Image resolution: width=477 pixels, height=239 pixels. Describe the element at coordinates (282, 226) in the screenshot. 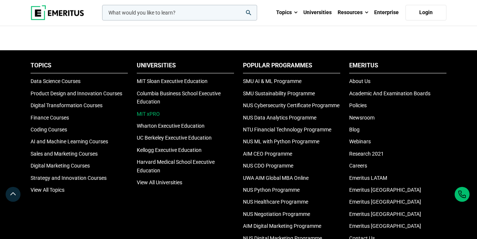

I see `a: AIM Digital Marketing Programme` at that location.